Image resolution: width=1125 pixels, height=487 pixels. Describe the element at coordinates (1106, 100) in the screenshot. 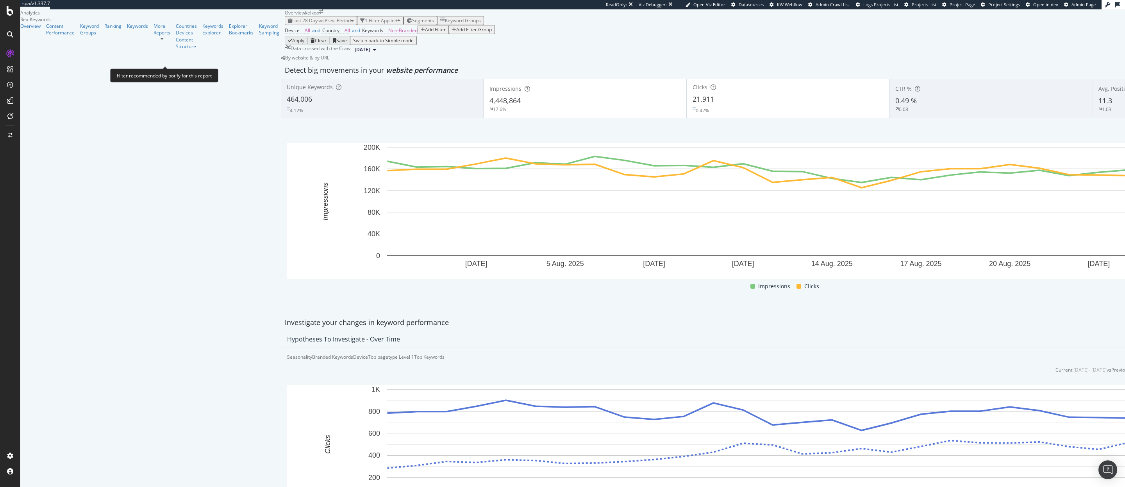

I see `span: 11.3` at that location.